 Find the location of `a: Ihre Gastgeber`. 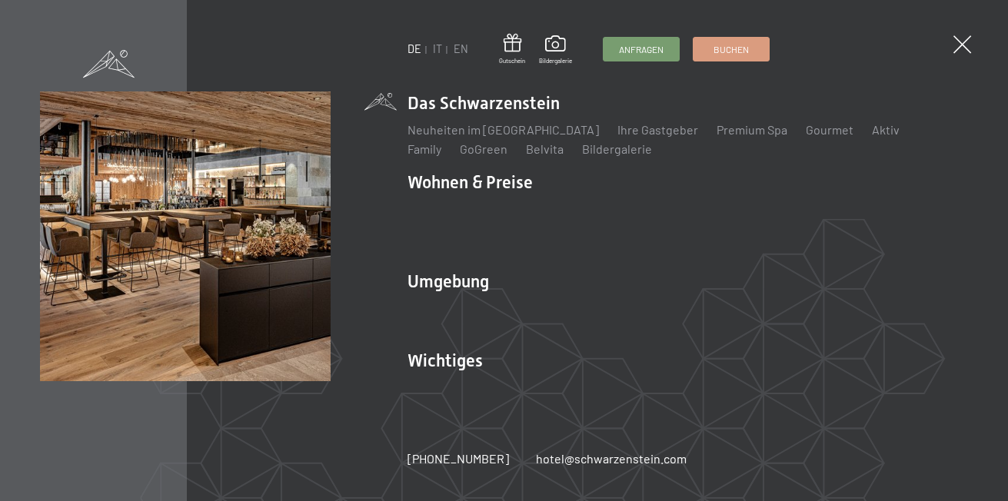

a: Ihre Gastgeber is located at coordinates (658, 129).